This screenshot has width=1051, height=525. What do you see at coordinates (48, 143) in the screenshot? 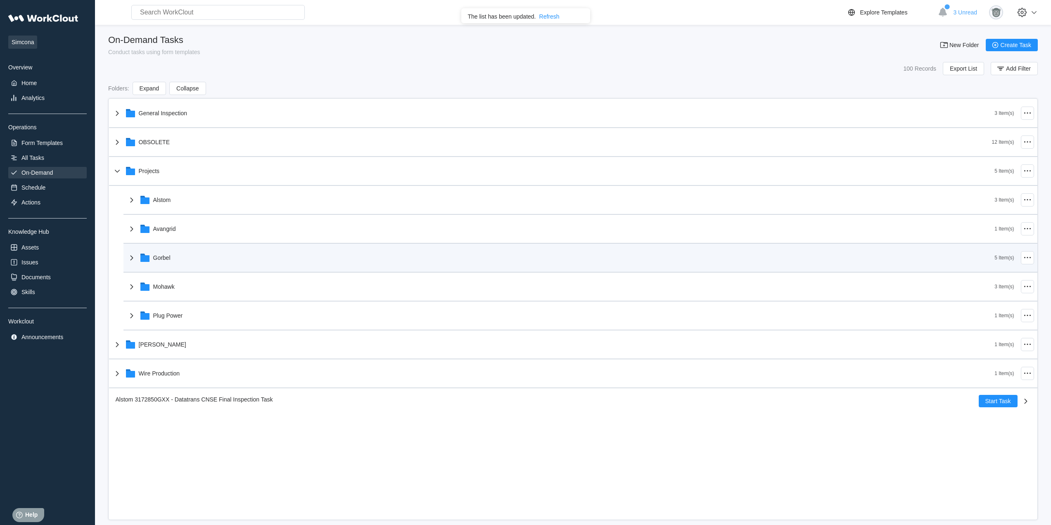
I see `a: Form Templates` at bounding box center [48, 143].